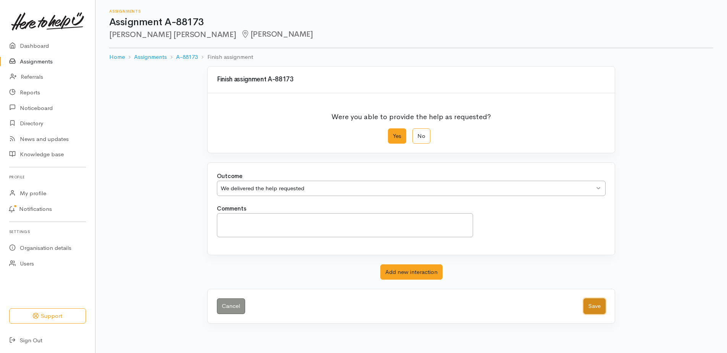 This screenshot has width=727, height=353. What do you see at coordinates (397, 136) in the screenshot?
I see `label: Yes` at bounding box center [397, 136].